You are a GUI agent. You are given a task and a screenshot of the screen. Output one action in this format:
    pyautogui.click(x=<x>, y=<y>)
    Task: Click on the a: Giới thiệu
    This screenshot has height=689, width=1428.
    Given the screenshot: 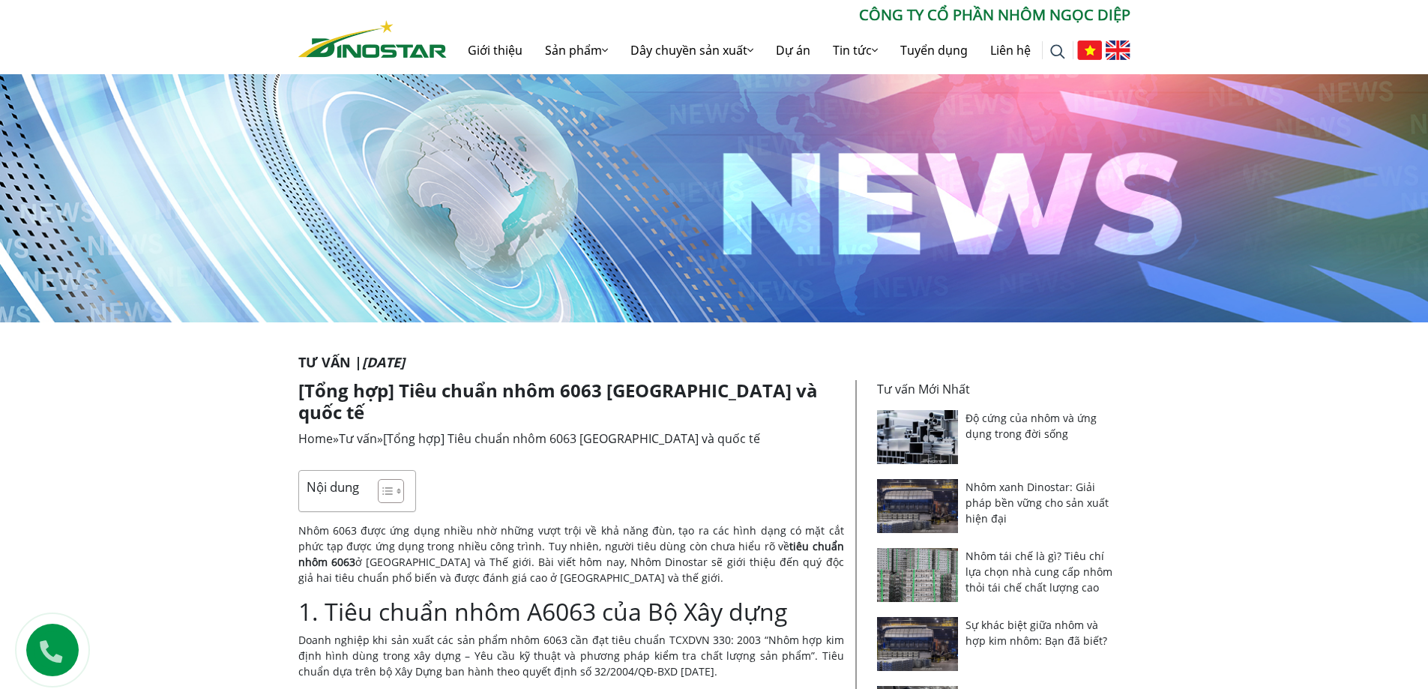 What is the action you would take?
    pyautogui.click(x=495, y=50)
    